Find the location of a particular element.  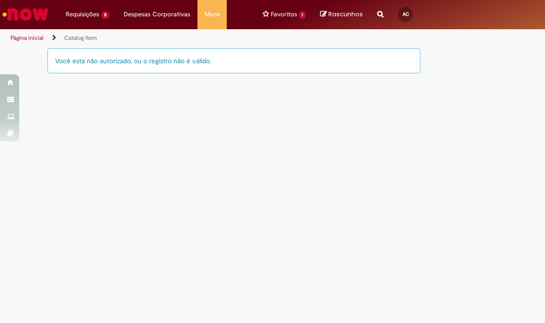

a: Página inicial is located at coordinates (27, 38).